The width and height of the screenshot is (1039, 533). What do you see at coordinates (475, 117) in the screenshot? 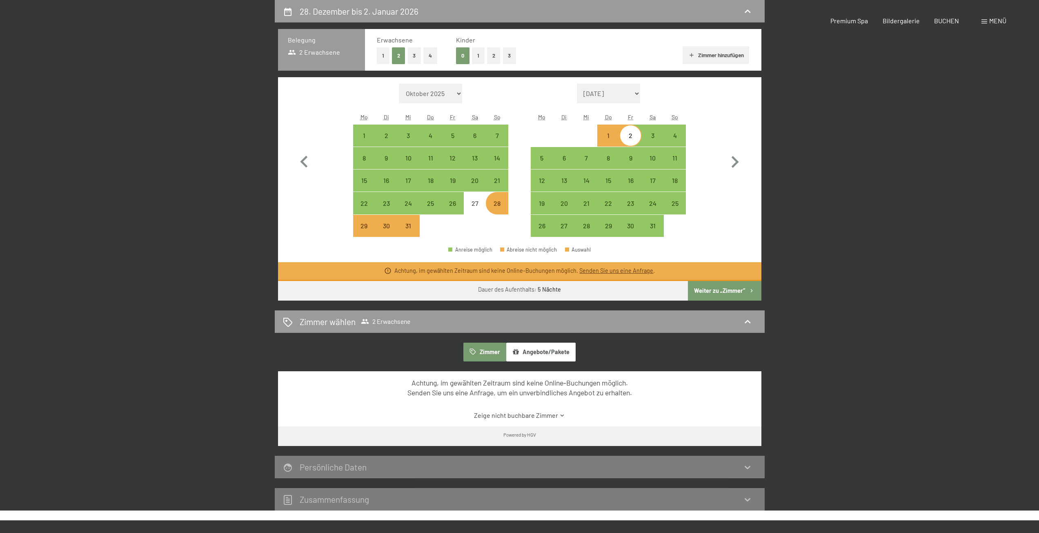
I see `abbr: Samstag` at bounding box center [475, 117].